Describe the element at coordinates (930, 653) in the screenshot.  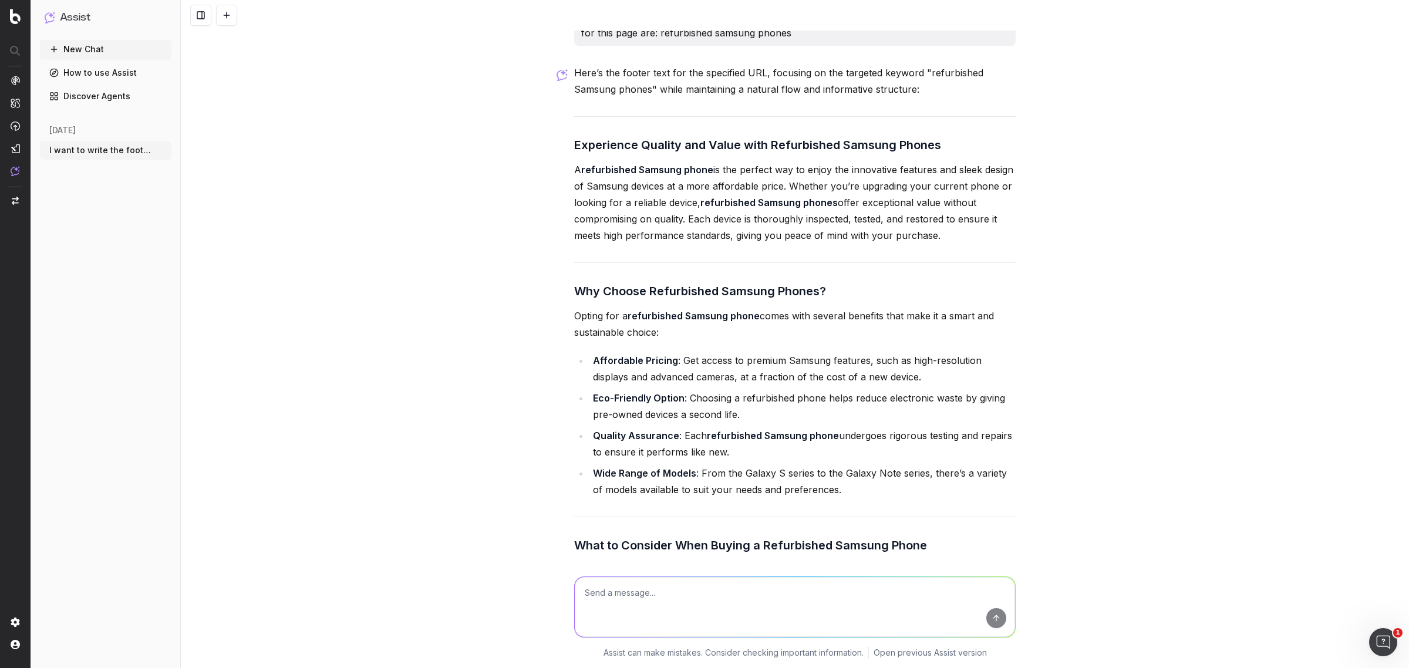
I see `a: Open previous Assist version` at that location.